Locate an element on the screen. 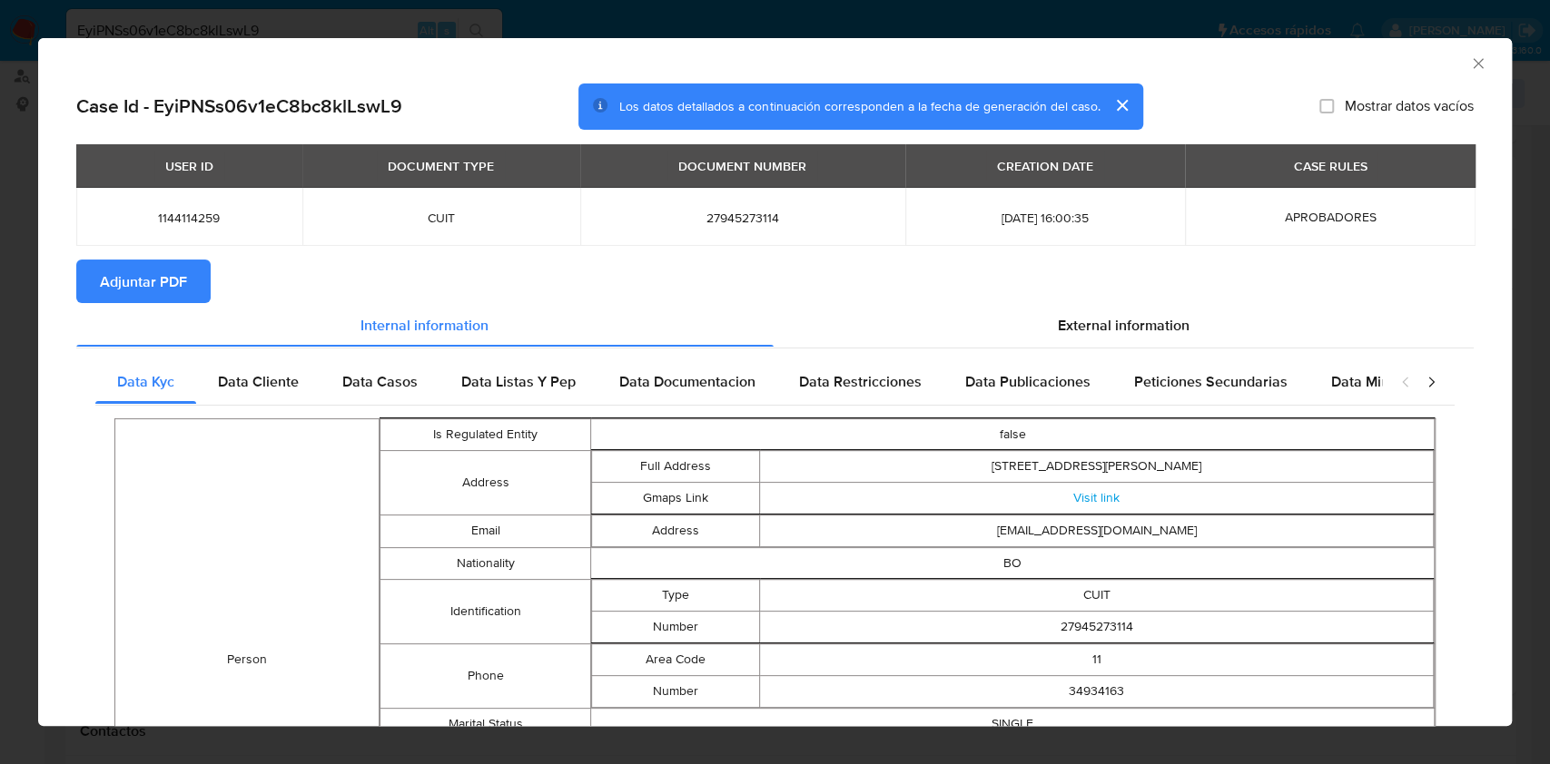 The image size is (1550, 764). td: SINGLE is located at coordinates (1012, 724).